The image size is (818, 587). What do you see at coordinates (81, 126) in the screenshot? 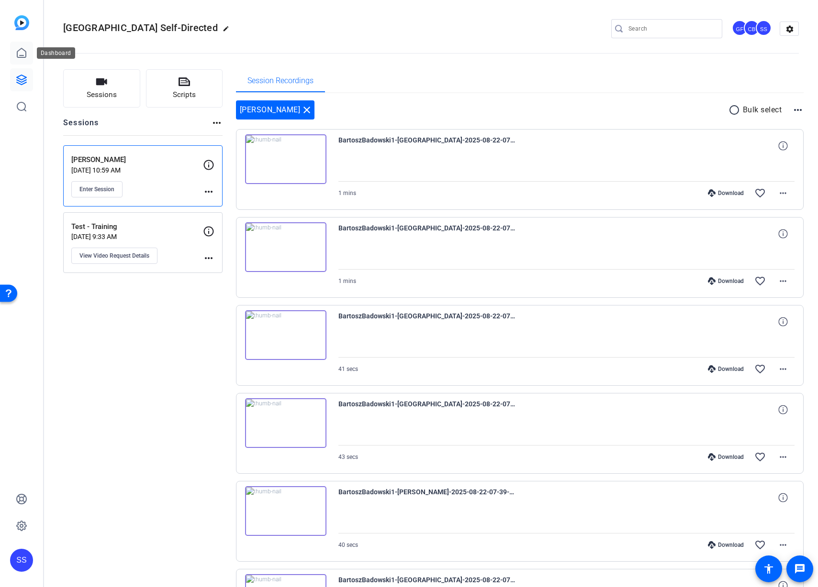
I see `h2: Sessions` at bounding box center [81, 126].